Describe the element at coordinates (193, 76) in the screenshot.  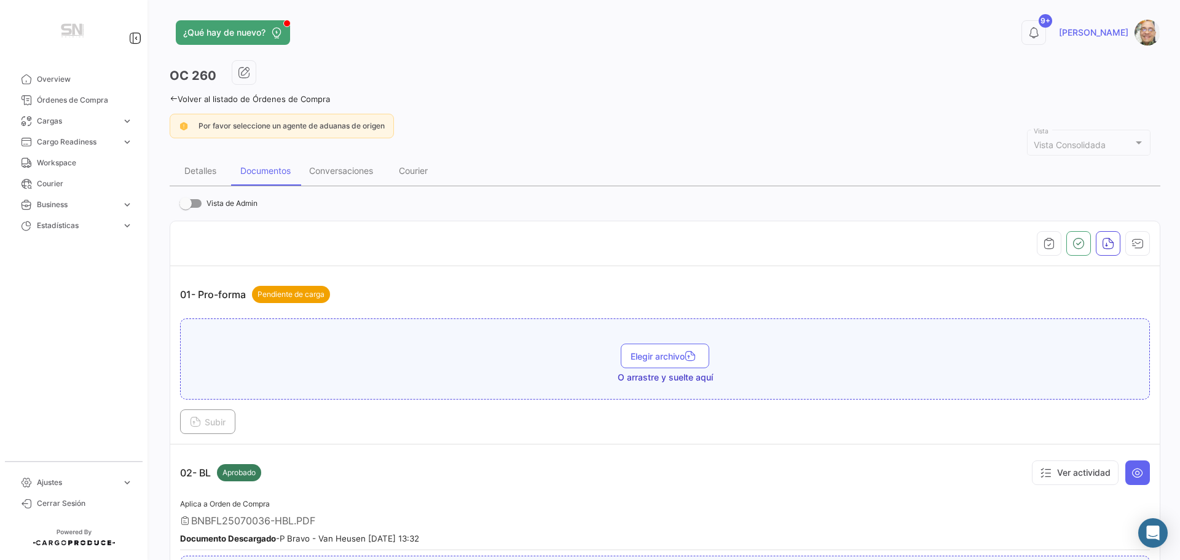
I see `h3: OC 260` at that location.